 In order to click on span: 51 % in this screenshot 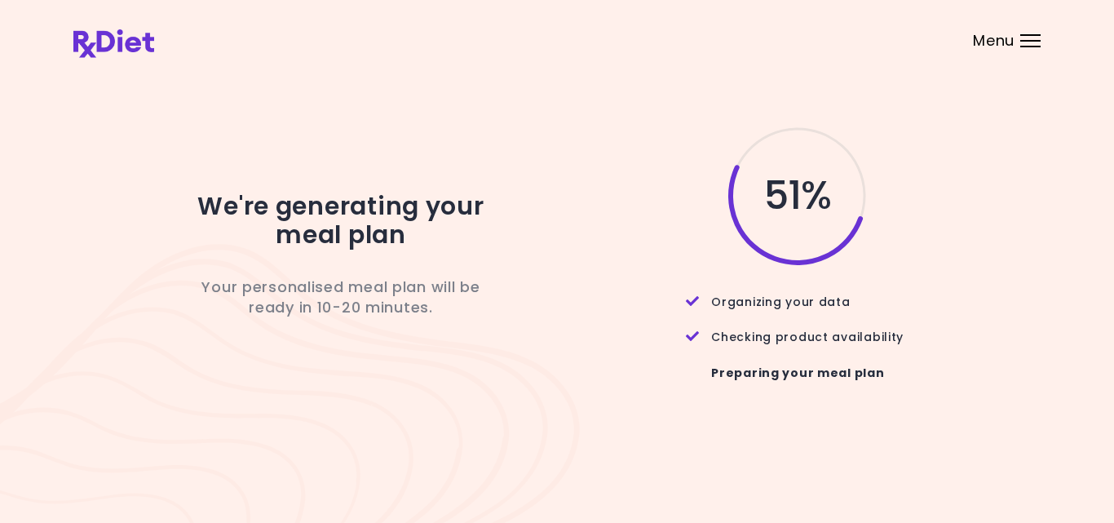, I will do `click(797, 196)`.